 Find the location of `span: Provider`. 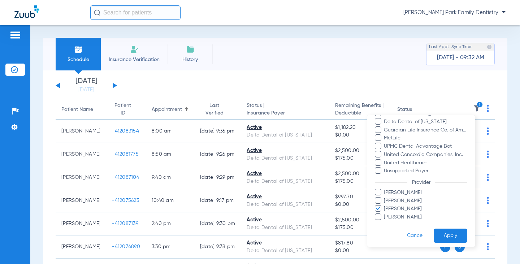

span: Provider is located at coordinates (421, 182).